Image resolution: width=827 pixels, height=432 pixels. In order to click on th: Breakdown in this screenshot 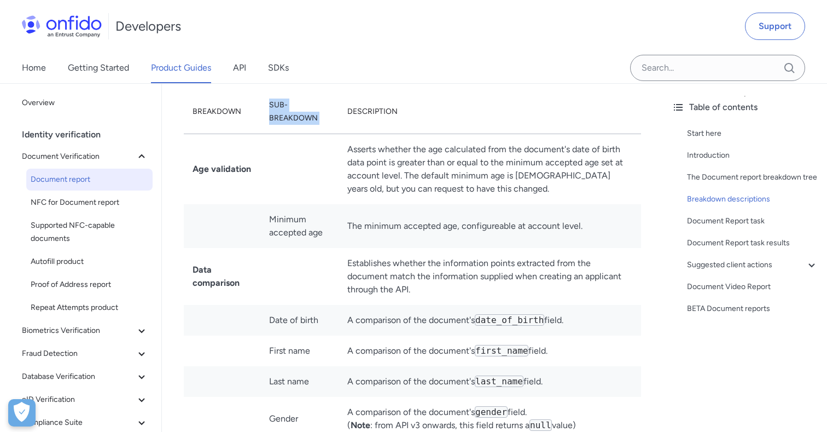, I will do `click(222, 112)`.